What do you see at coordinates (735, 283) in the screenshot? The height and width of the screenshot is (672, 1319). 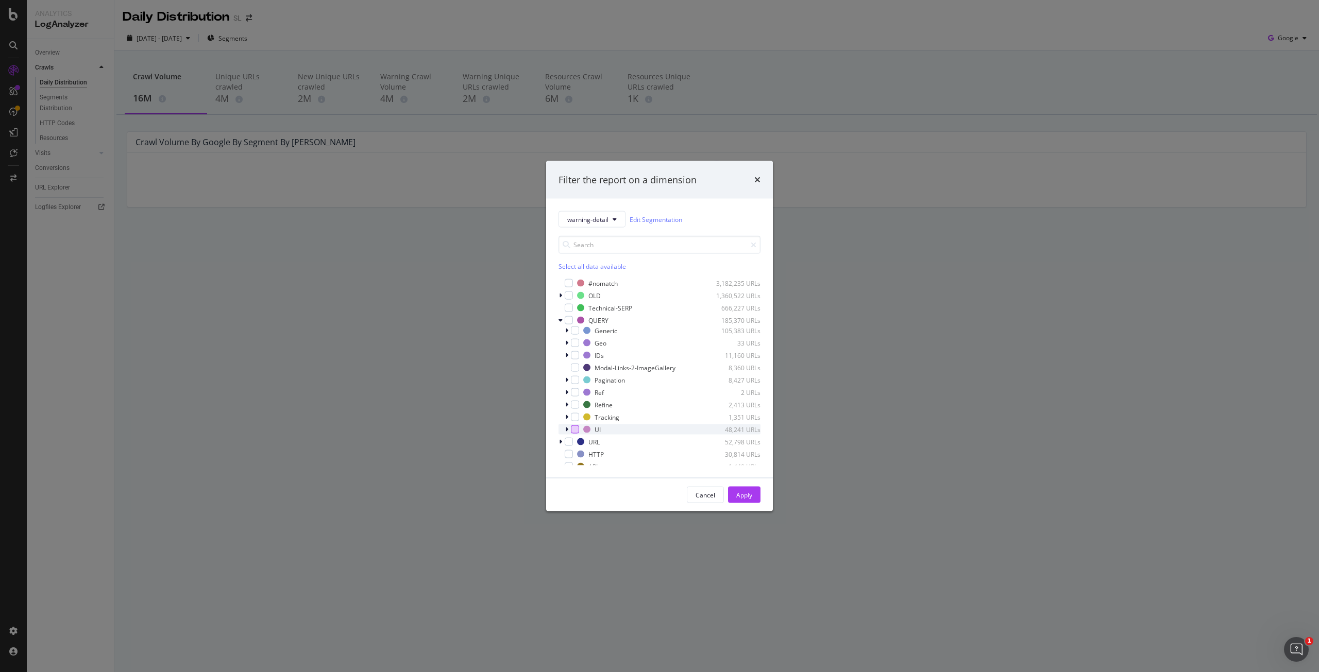 I see `div: 3,182,235 URLs` at bounding box center [735, 283].